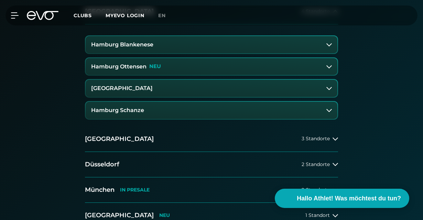  What do you see at coordinates (102, 165) in the screenshot?
I see `h2: Düsseldorf` at bounding box center [102, 165].